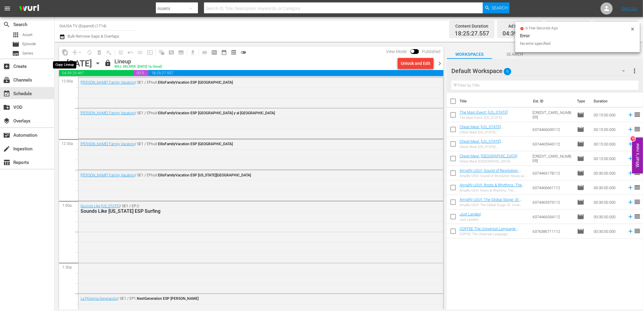 This screenshot has height=311, width=643. I want to click on div: Unlock and Edit, so click(416, 63).